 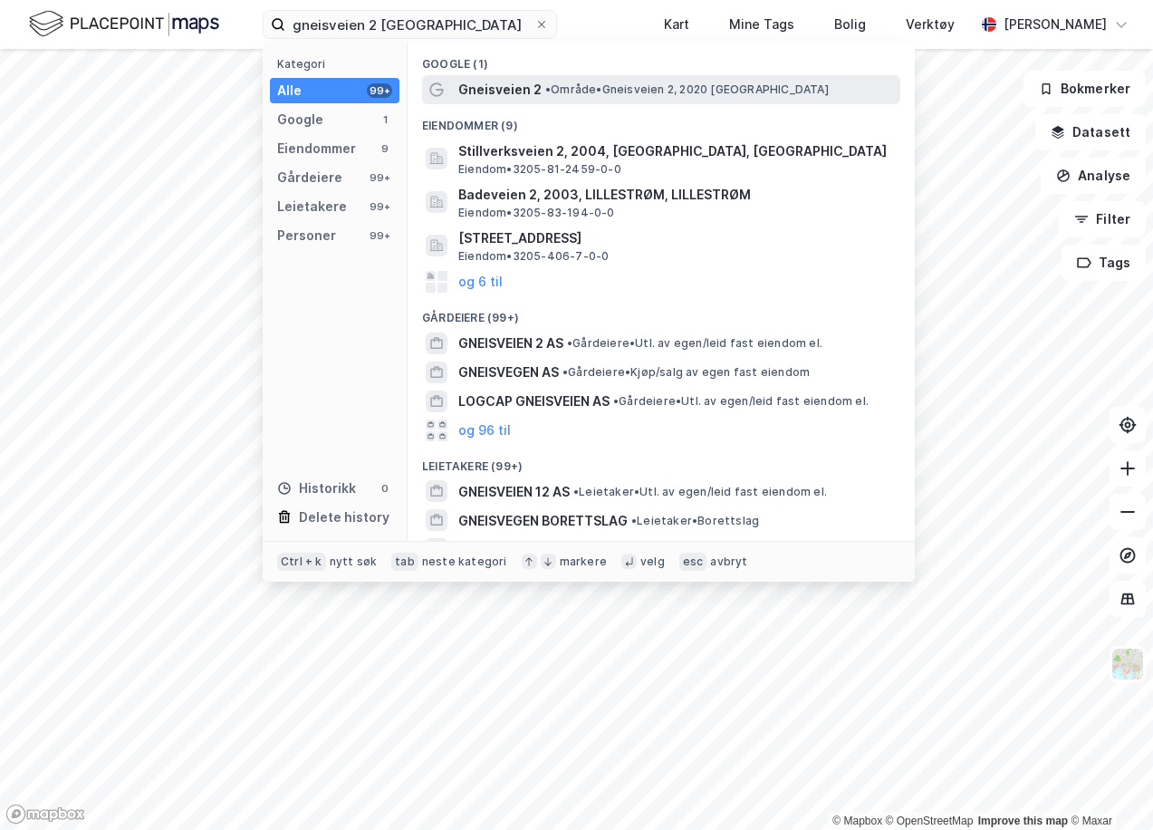 I want to click on span: Gneisveien 2, so click(x=500, y=90).